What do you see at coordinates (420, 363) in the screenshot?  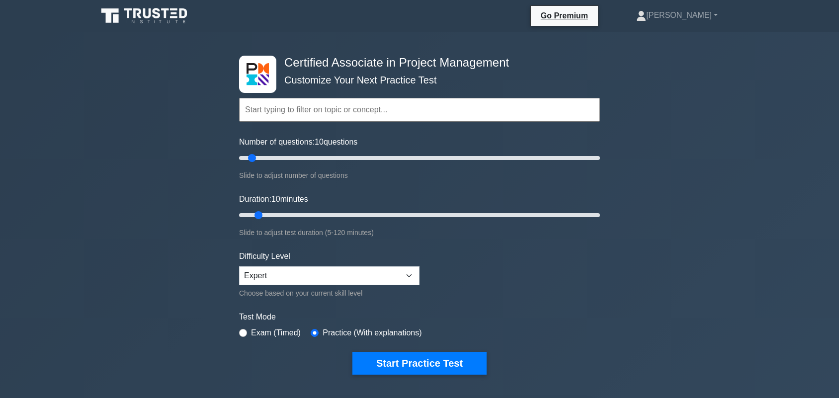 I see `button: Start Practice Test` at bounding box center [420, 363].